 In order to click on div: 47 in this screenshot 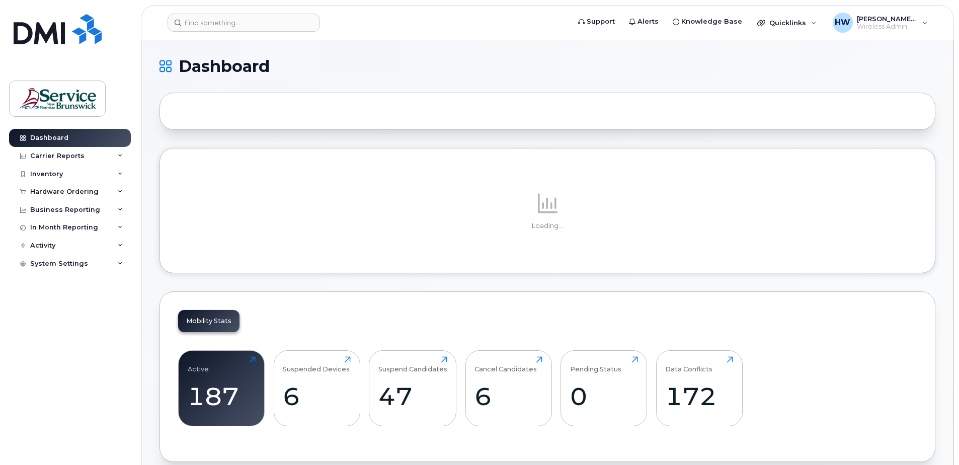, I will do `click(413, 396)`.